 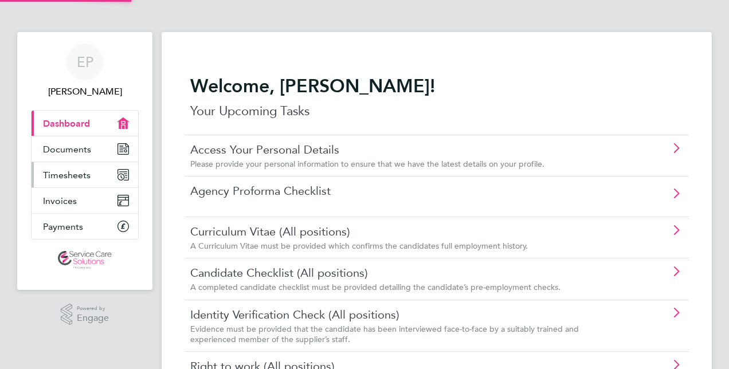 What do you see at coordinates (404, 231) in the screenshot?
I see `a: Curriculum Vitae (All positions)` at bounding box center [404, 231].